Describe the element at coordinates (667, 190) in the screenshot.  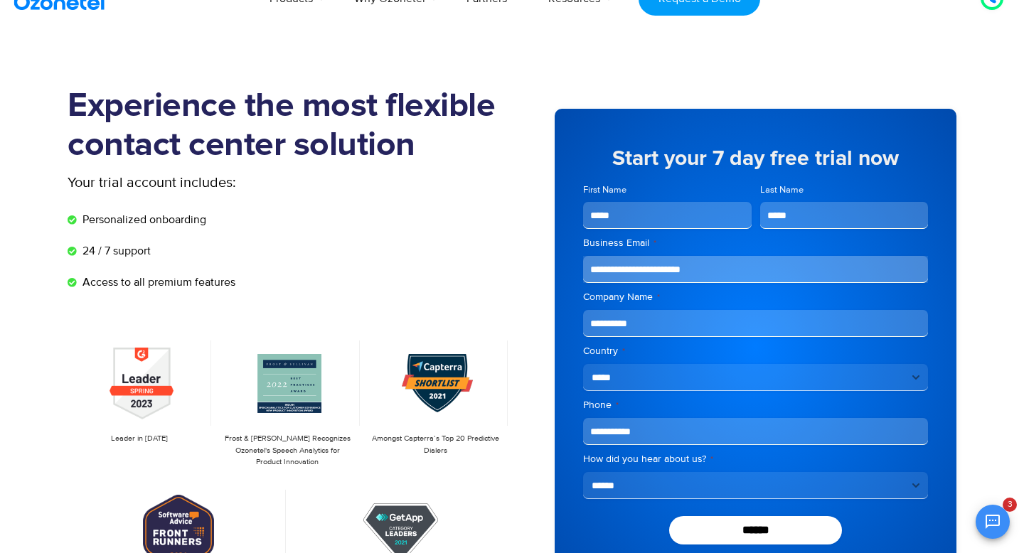
I see `label: First Name` at that location.